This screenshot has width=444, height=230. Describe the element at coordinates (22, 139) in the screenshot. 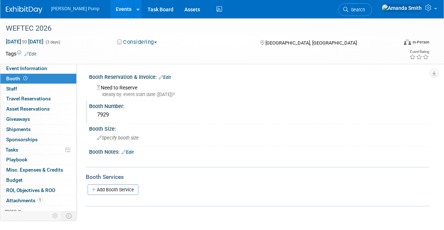

I see `span: Sponsorships` at that location.